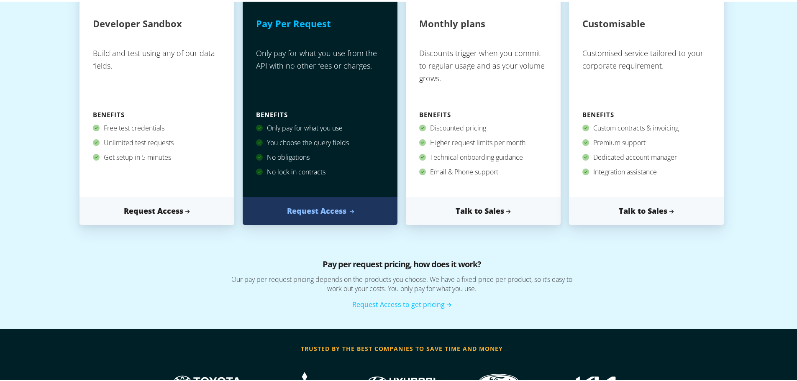 This screenshot has height=381, width=797. I want to click on div: Custom contracts & invoicing, so click(647, 126).